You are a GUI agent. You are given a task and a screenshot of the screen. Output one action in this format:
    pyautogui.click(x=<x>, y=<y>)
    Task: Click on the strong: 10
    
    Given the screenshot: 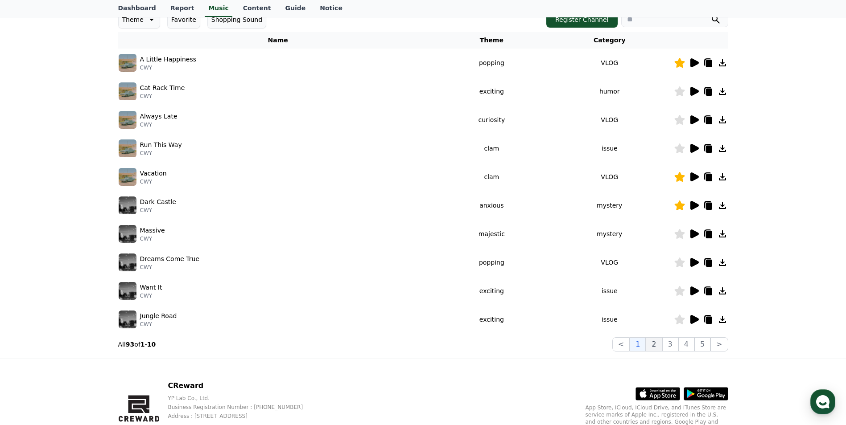 What is the action you would take?
    pyautogui.click(x=151, y=345)
    